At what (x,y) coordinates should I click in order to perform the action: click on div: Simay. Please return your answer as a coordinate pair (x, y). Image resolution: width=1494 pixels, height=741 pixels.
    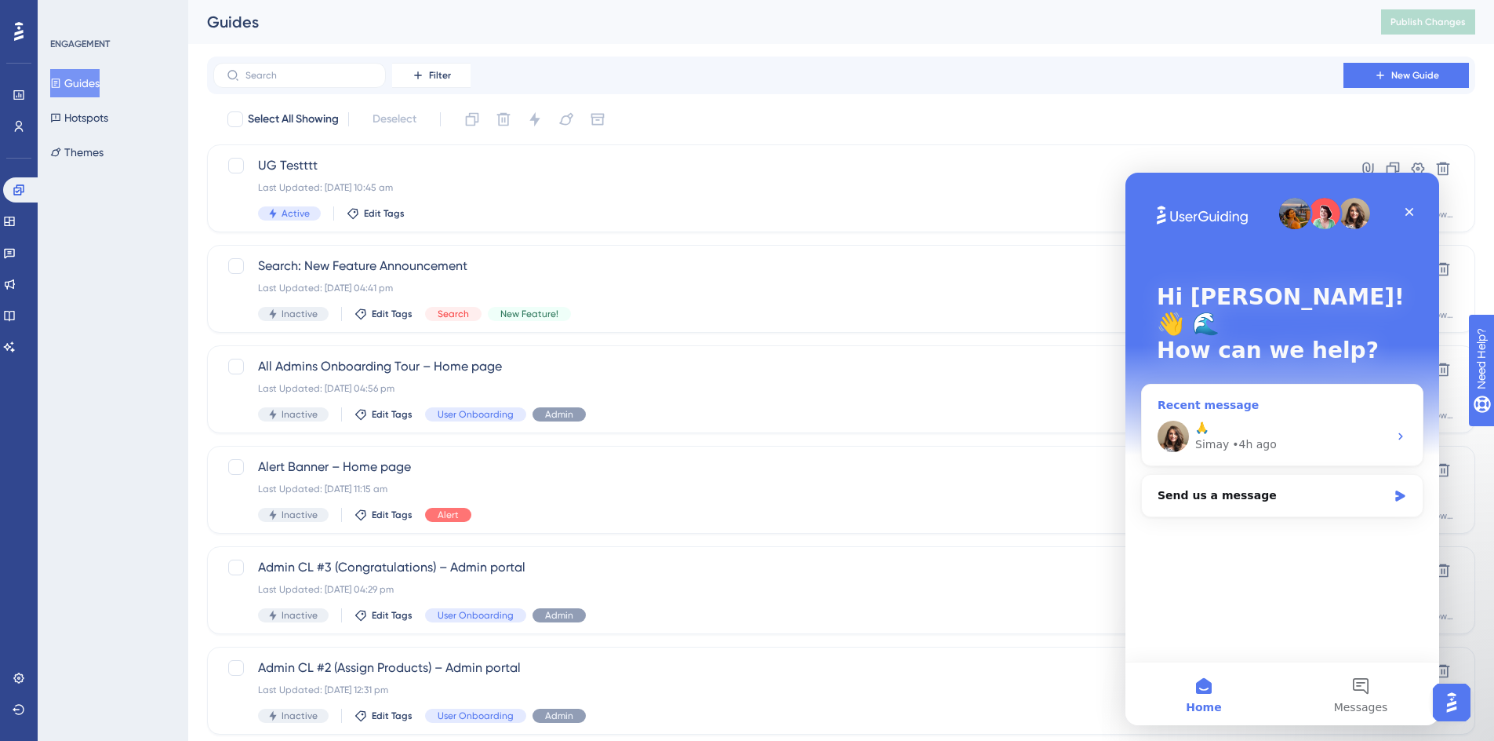
    Looking at the image, I should click on (86, 271).